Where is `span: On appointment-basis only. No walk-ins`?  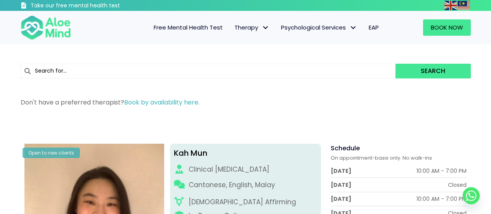
span: On appointment-basis only. No walk-ins is located at coordinates (381, 158).